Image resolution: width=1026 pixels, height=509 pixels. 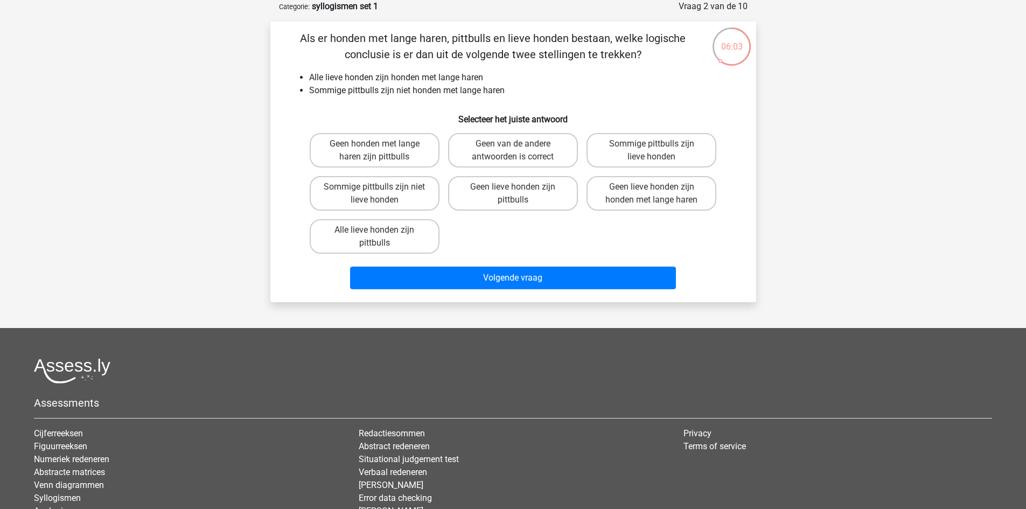 I want to click on a: Cijferreeksen, so click(x=58, y=433).